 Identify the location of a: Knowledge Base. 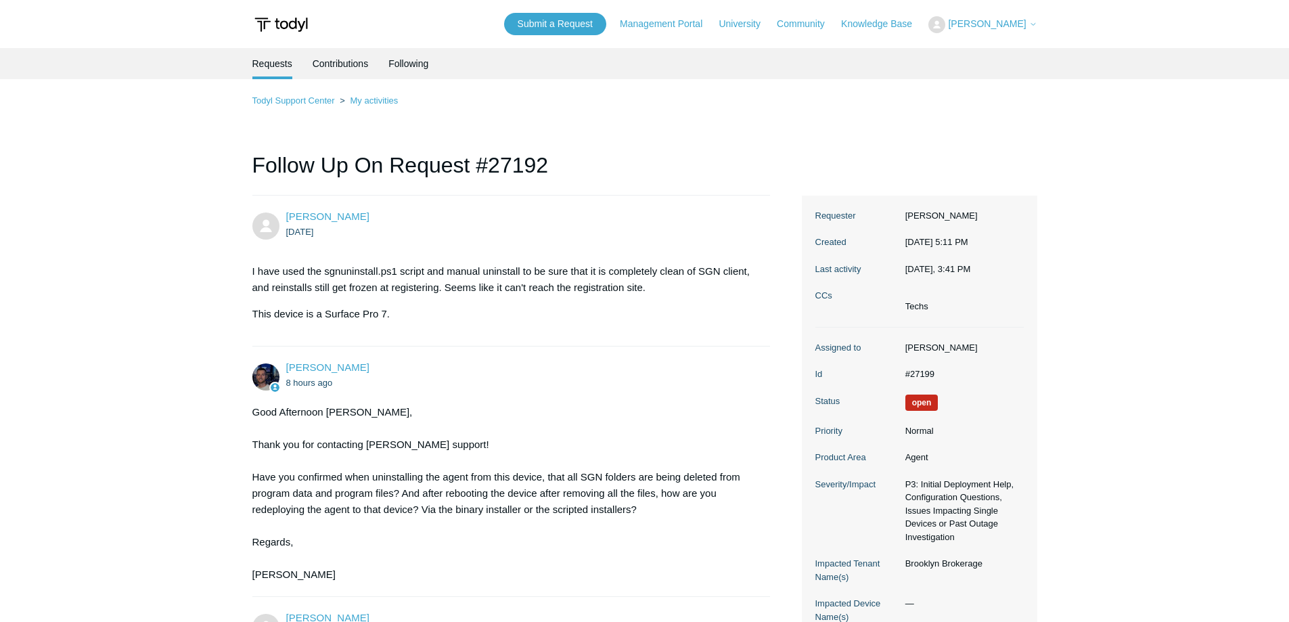
(883, 24).